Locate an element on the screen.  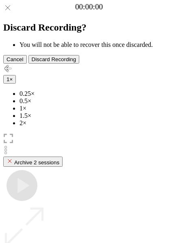
li: 1× is located at coordinates (97, 108).